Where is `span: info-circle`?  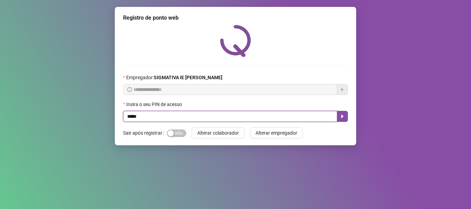 span: info-circle is located at coordinates (130, 90).